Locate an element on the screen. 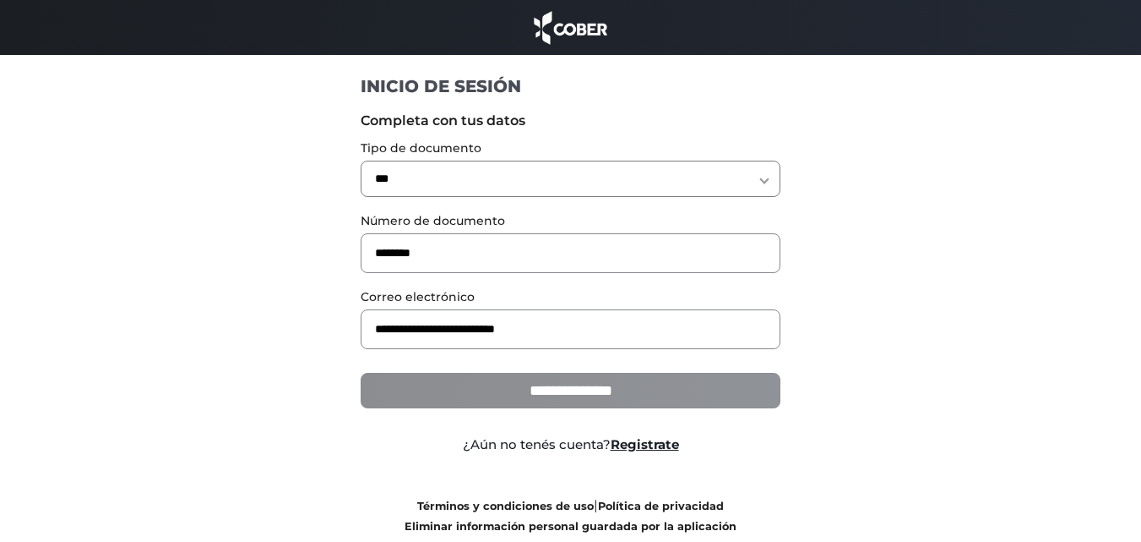 The width and height of the screenshot is (1141, 542). a: Eliminar información personal guardada por la aplicación is located at coordinates (570, 525).